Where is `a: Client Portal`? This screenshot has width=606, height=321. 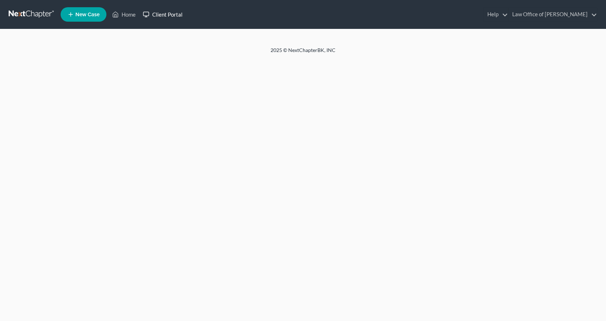 a: Client Portal is located at coordinates (163, 14).